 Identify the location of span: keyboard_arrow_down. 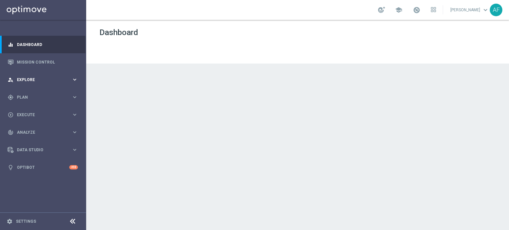
(485, 10).